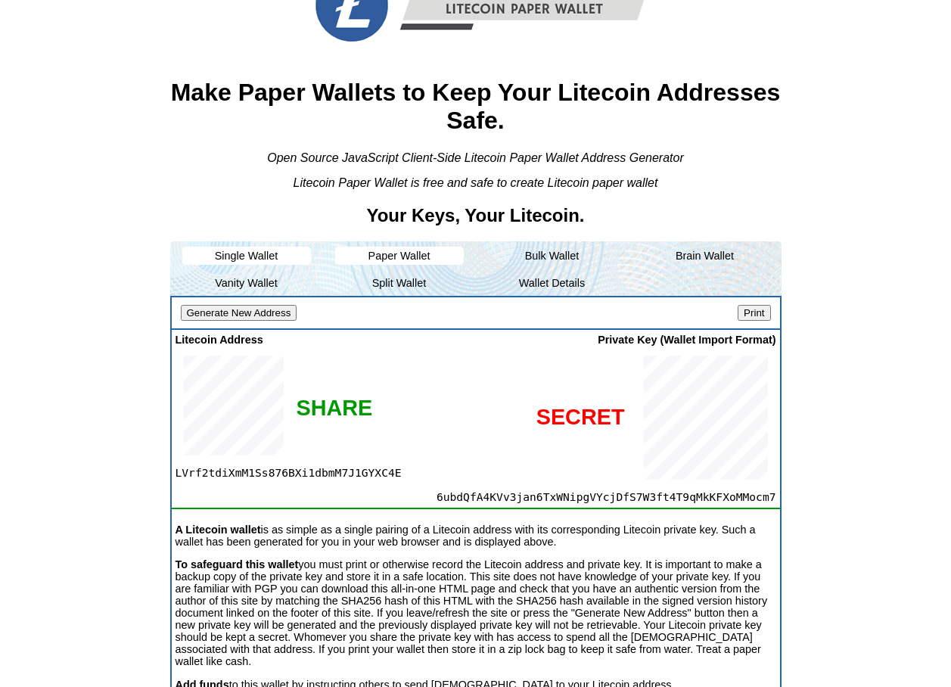 The image size is (951, 687). Describe the element at coordinates (218, 530) in the screenshot. I see `b: A Litecoin wallet` at that location.